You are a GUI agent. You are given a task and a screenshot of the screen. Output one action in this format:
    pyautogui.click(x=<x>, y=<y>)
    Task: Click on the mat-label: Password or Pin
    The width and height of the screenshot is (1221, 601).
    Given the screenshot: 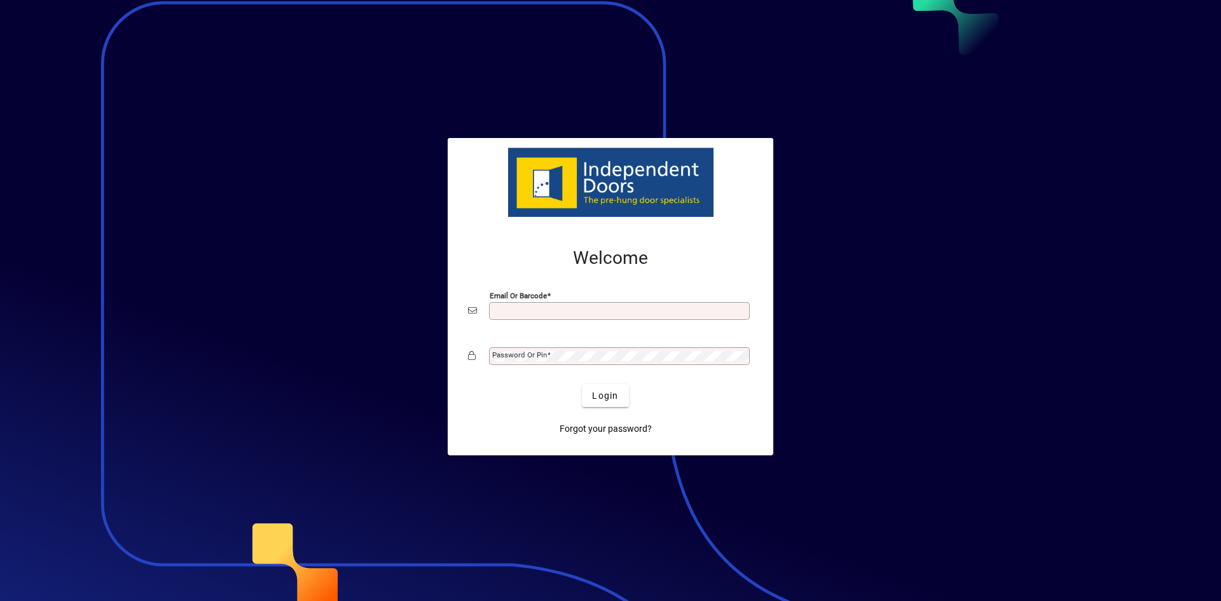 What is the action you would take?
    pyautogui.click(x=520, y=355)
    